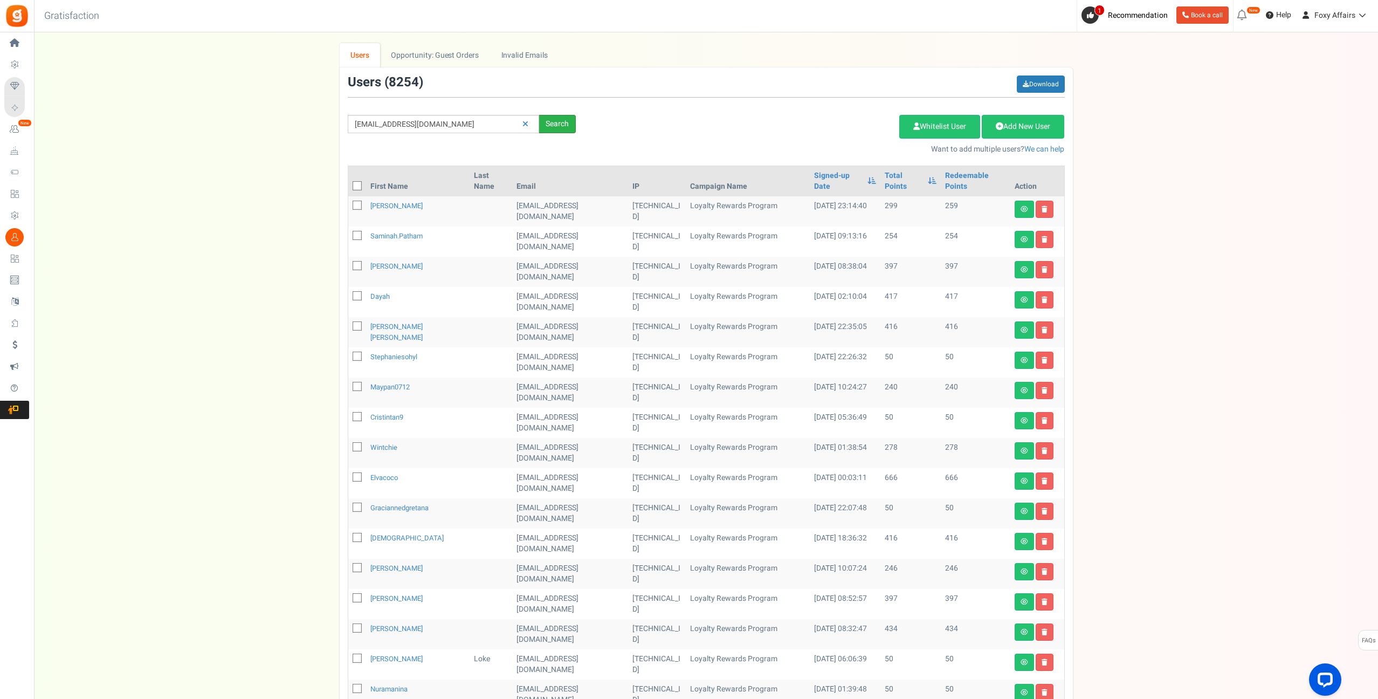 The image size is (1378, 699). I want to click on td: loke, so click(491, 664).